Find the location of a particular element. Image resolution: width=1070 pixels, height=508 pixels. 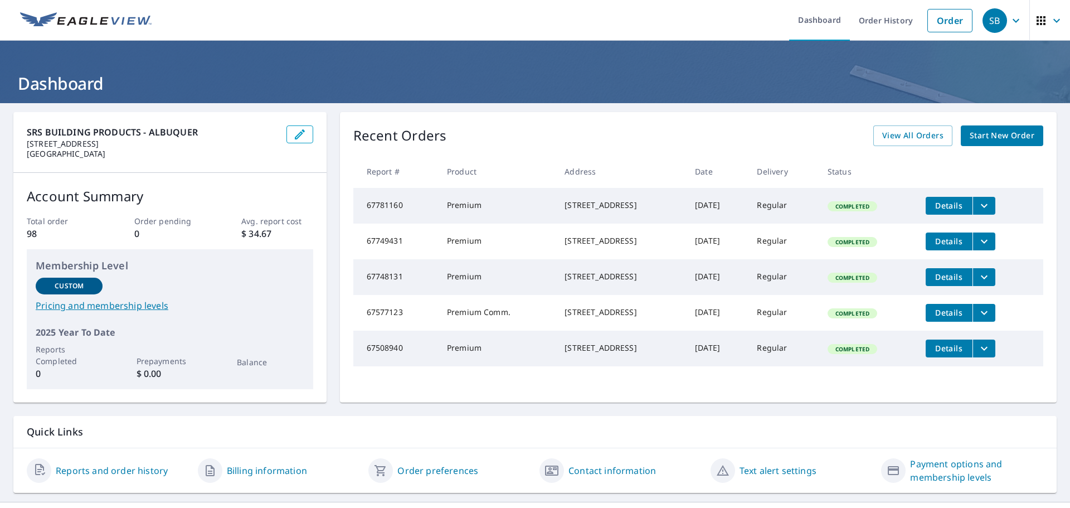

button: filesDropdownBtn-67749431 is located at coordinates (984, 241).